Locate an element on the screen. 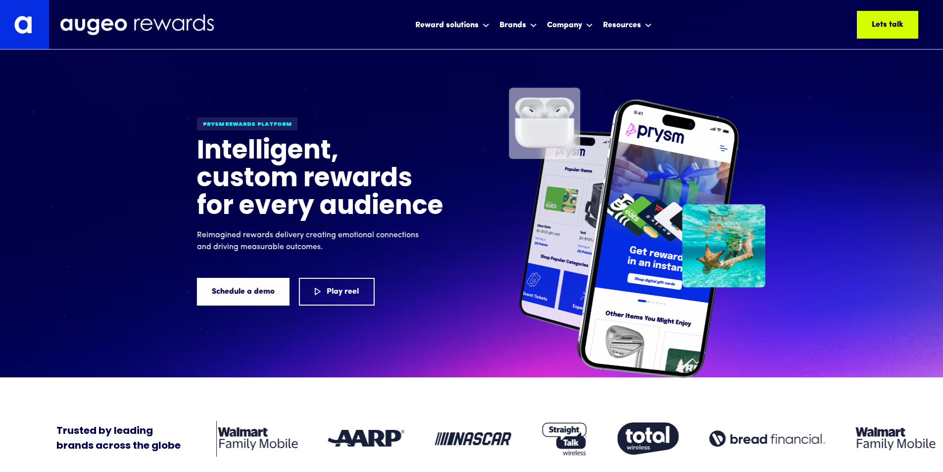  h1: Intelligent, custom rewards for every audience is located at coordinates (320, 179).